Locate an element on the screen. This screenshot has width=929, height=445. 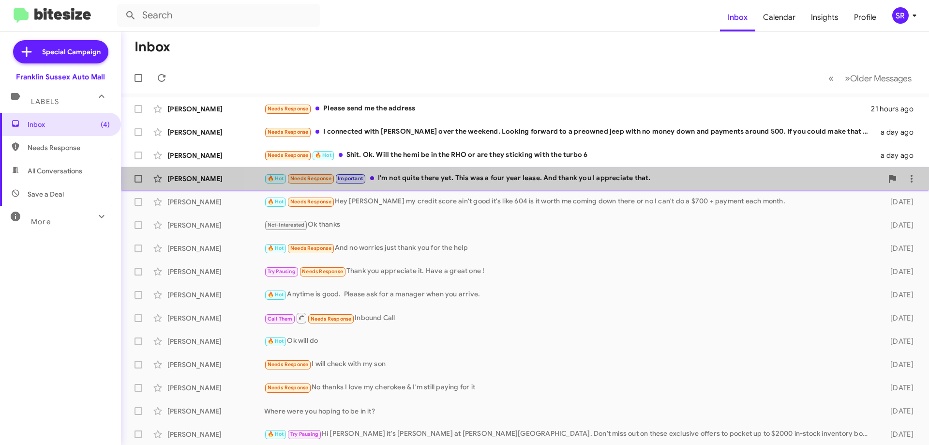
span: Special Campaign is located at coordinates (71, 52).